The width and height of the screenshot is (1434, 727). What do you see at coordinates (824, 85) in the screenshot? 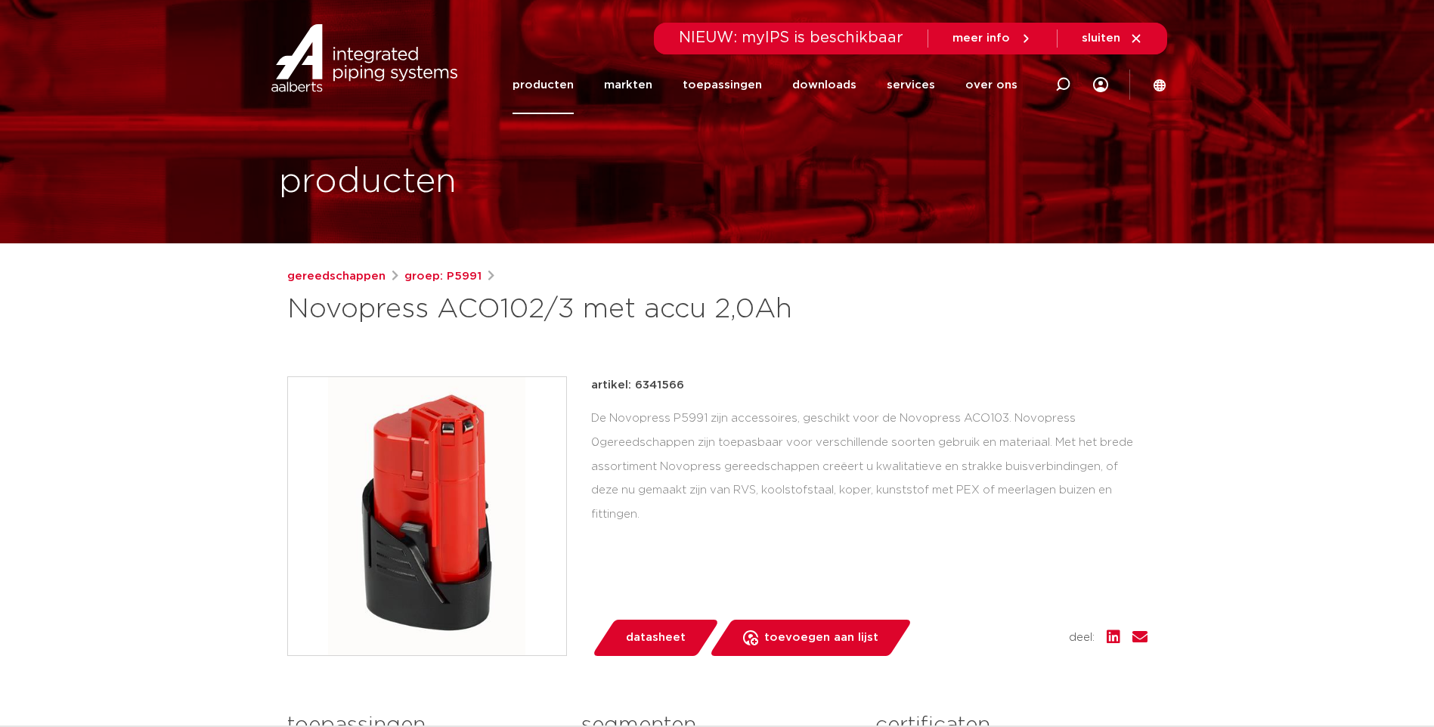
I see `a: downloads` at bounding box center [824, 85].